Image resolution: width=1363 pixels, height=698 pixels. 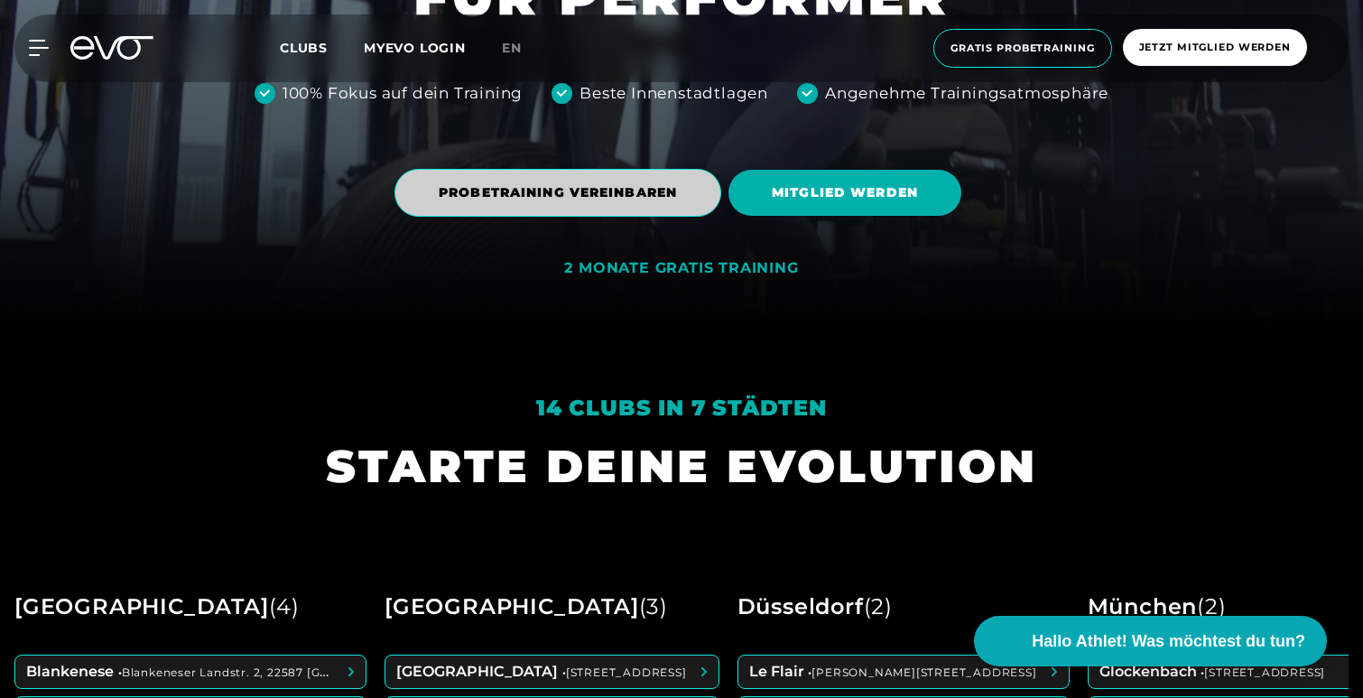 What do you see at coordinates (414, 48) in the screenshot?
I see `a: MYEVO LOGIN` at bounding box center [414, 48].